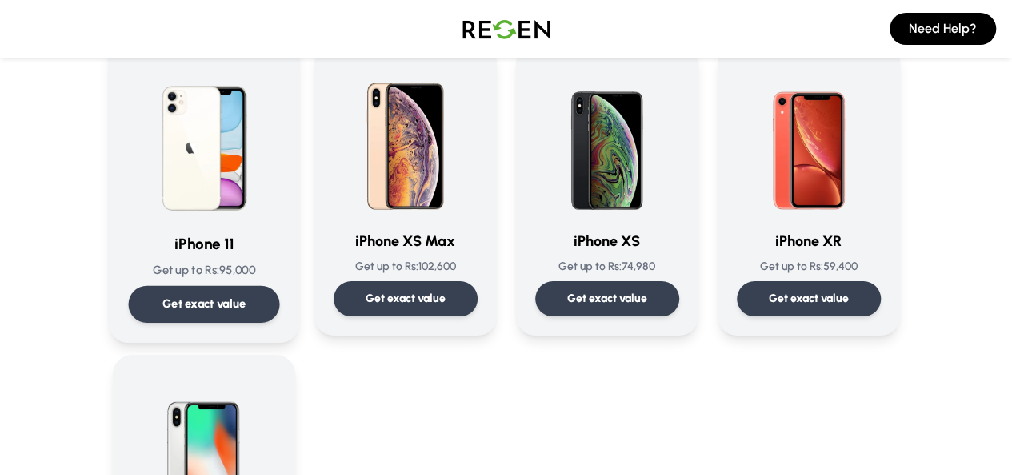 The image size is (1012, 475). What do you see at coordinates (809, 140) in the screenshot?
I see `img: iPhone XR` at bounding box center [809, 140].